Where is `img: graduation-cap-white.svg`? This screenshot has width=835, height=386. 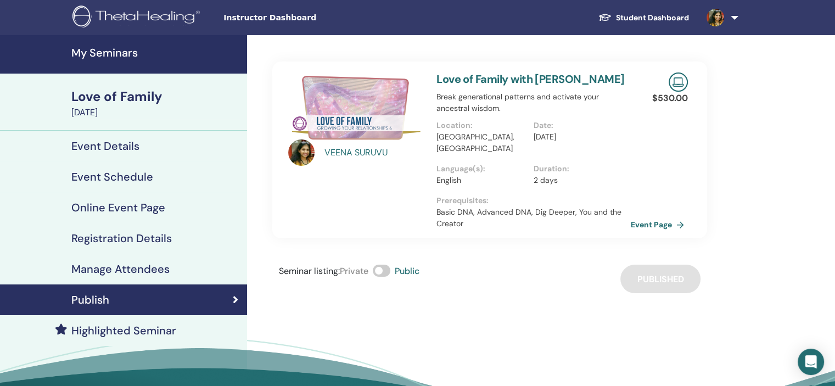 img: graduation-cap-white.svg is located at coordinates (605, 17).